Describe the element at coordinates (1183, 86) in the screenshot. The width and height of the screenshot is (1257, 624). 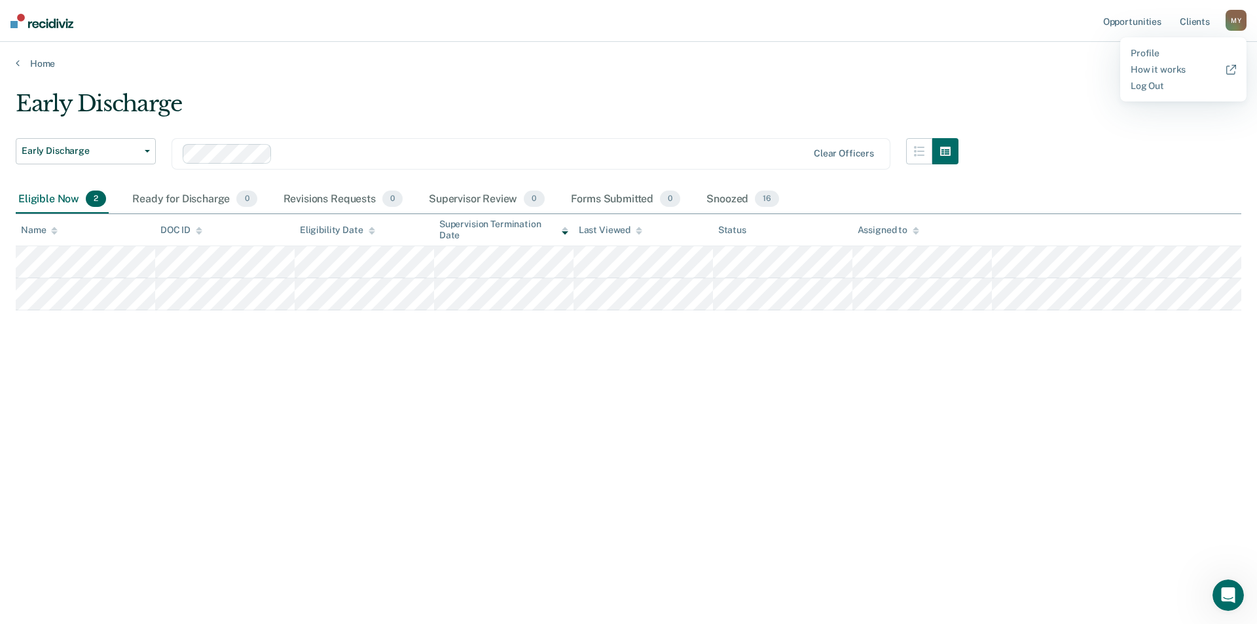
I see `a: Log Out` at that location.